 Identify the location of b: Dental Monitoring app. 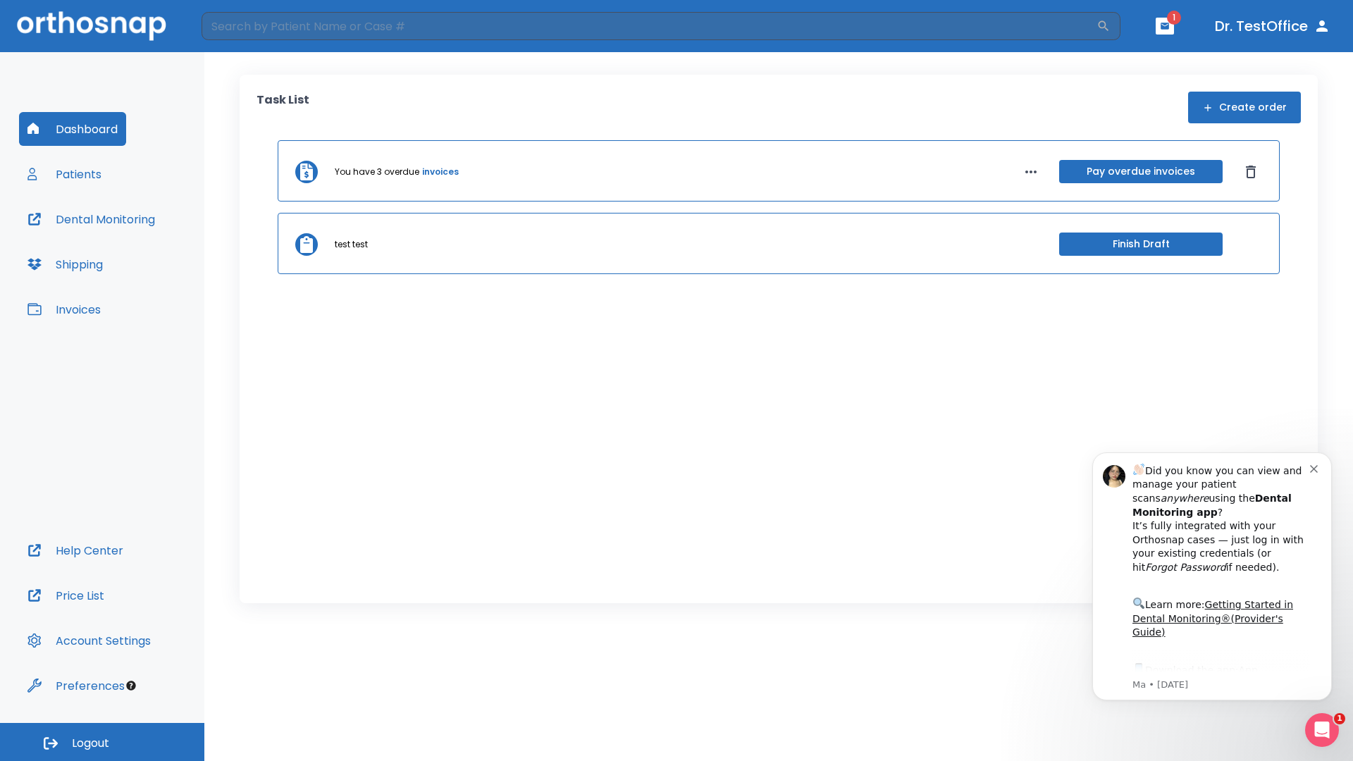
(141, 74).